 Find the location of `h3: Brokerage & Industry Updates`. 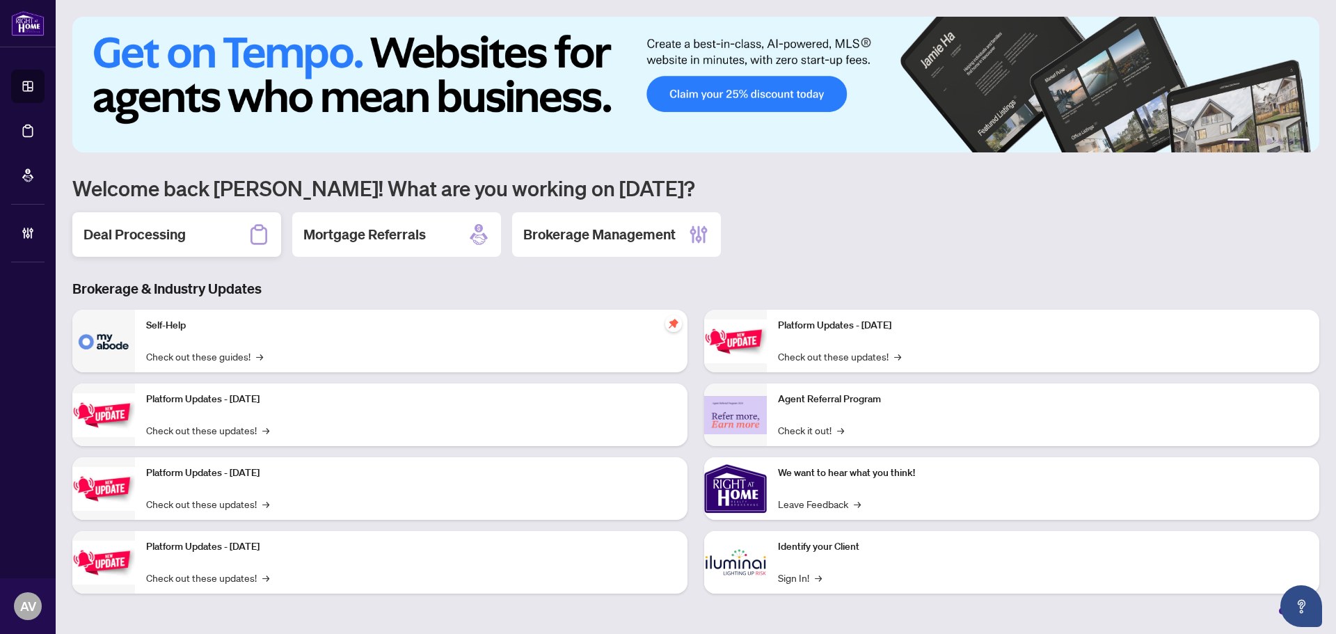

h3: Brokerage & Industry Updates is located at coordinates (696, 289).